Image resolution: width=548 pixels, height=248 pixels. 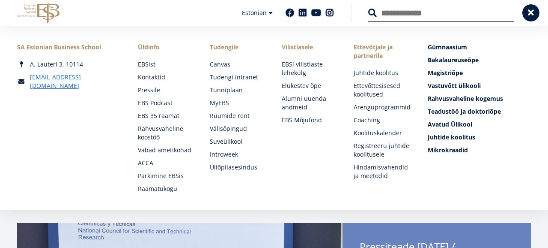 What do you see at coordinates (309, 86) in the screenshot?
I see `a: Elukestev õpe` at bounding box center [309, 86].